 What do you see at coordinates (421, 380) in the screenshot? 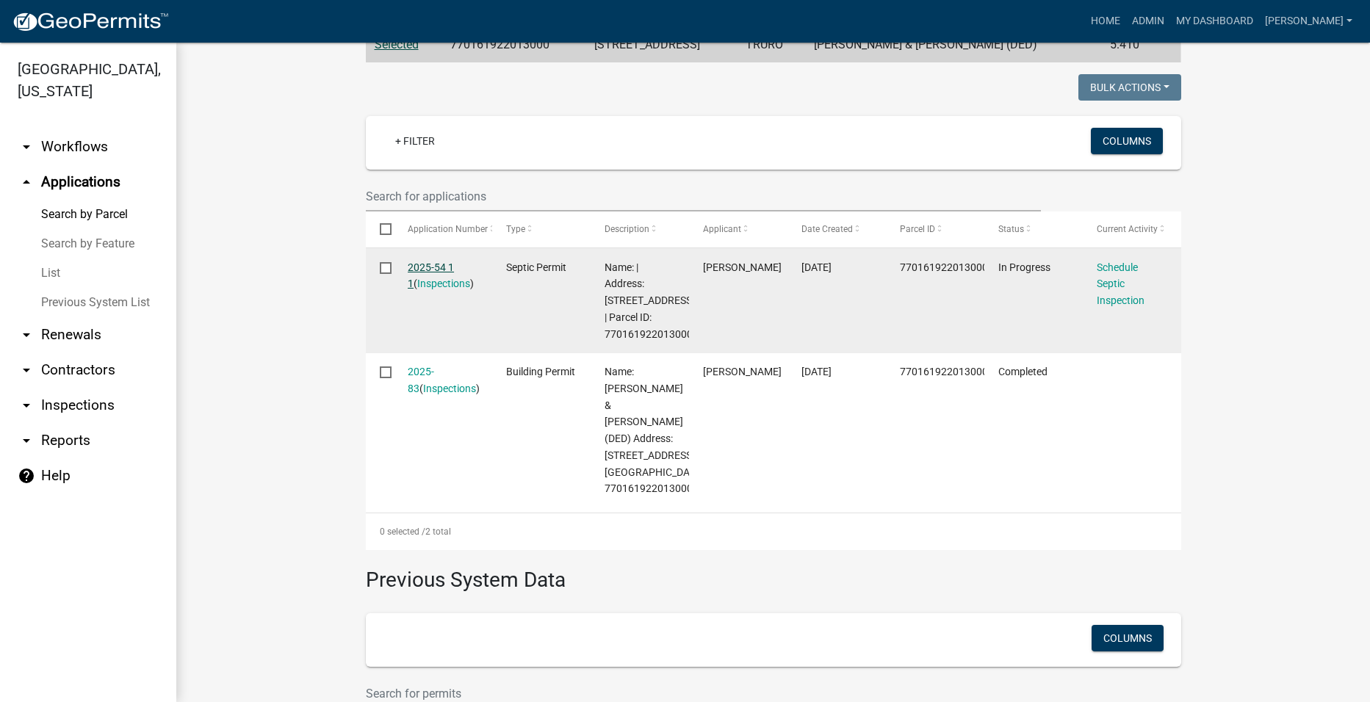
I see `a: 2025-83` at bounding box center [421, 380].